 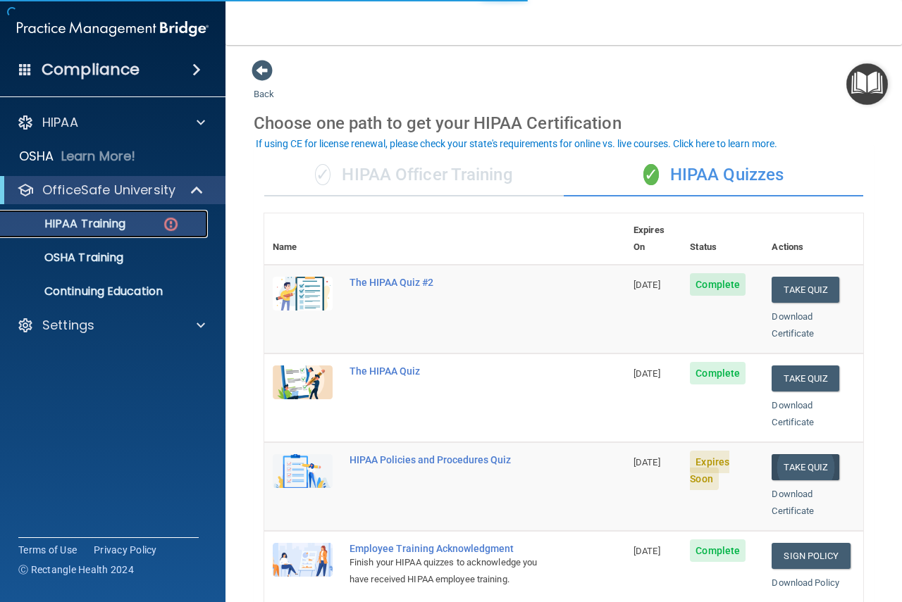 I want to click on div: The HIPAA Quiz #2, so click(x=452, y=283).